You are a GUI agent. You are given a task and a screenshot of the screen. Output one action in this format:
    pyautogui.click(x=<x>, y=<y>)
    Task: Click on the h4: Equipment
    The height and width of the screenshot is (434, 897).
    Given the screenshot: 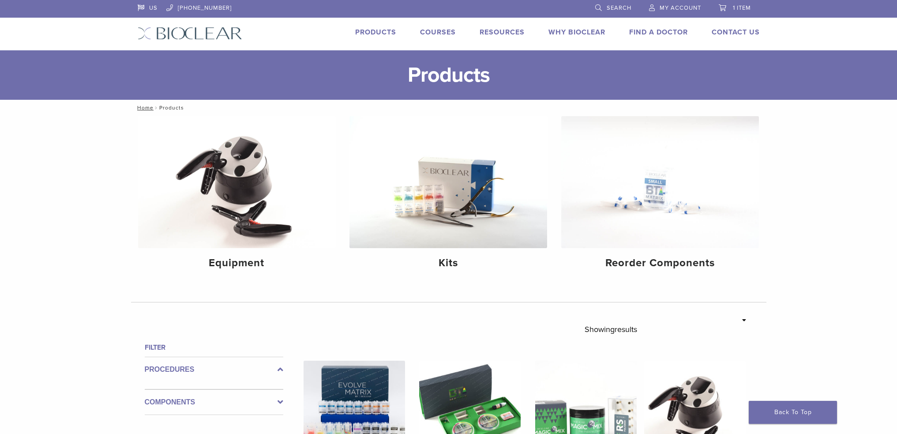 What is the action you would take?
    pyautogui.click(x=237, y=263)
    